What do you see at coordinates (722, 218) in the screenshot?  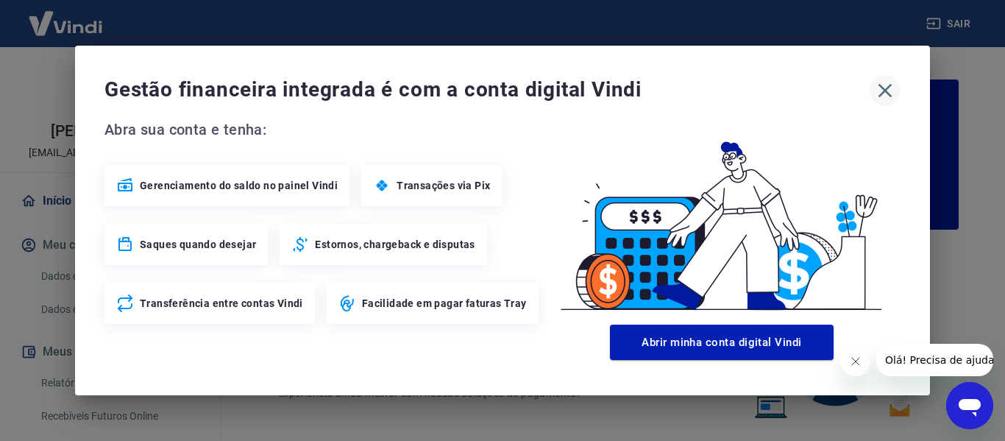 I see `img: Good Billing` at bounding box center [722, 218].